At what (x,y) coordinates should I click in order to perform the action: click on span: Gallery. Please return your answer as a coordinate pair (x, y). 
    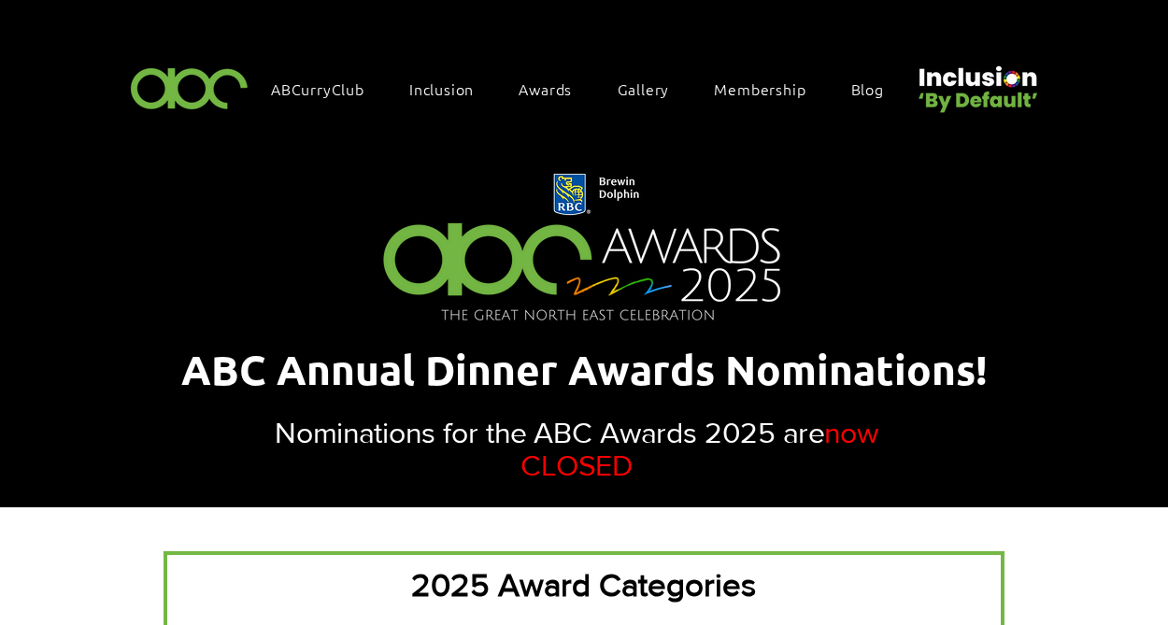
    Looking at the image, I should click on (644, 89).